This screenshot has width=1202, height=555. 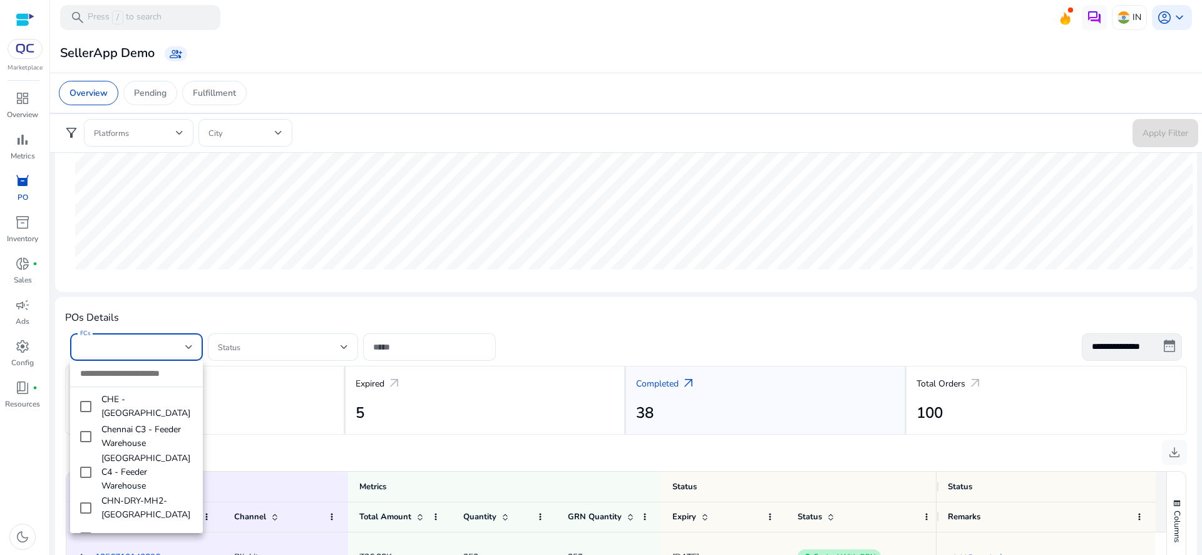 I want to click on span: CHN ECOM, so click(x=147, y=538).